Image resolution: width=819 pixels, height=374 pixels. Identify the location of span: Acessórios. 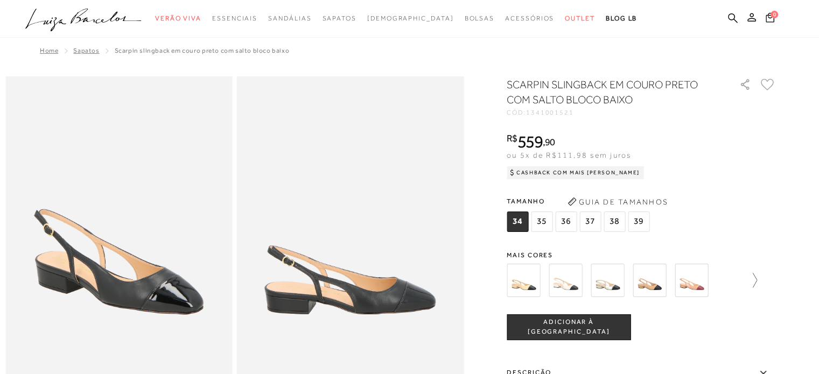
(530, 18).